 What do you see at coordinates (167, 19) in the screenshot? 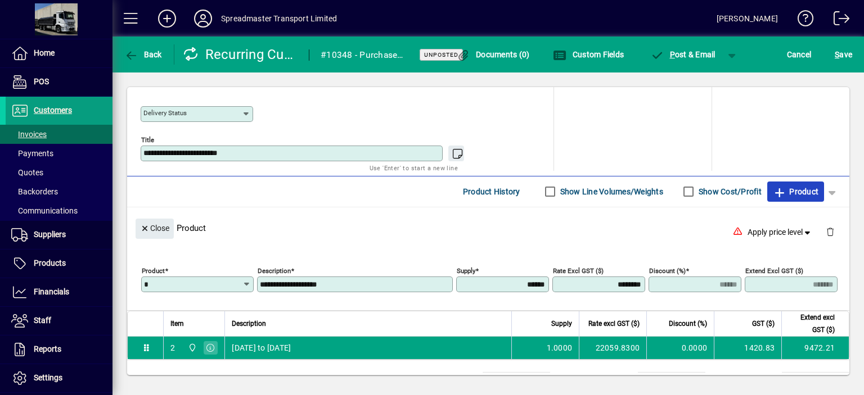
I see `button: Add` at bounding box center [167, 19].